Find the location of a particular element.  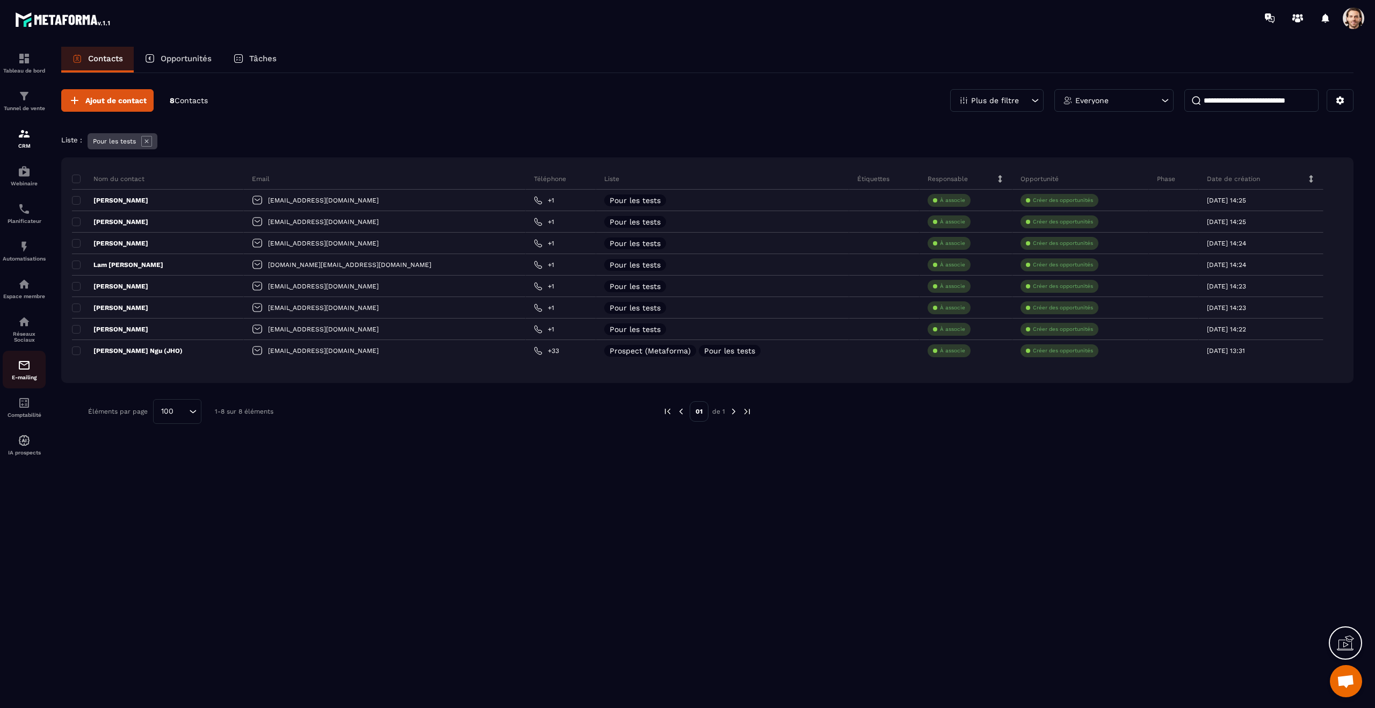

img: logo is located at coordinates (63, 19).